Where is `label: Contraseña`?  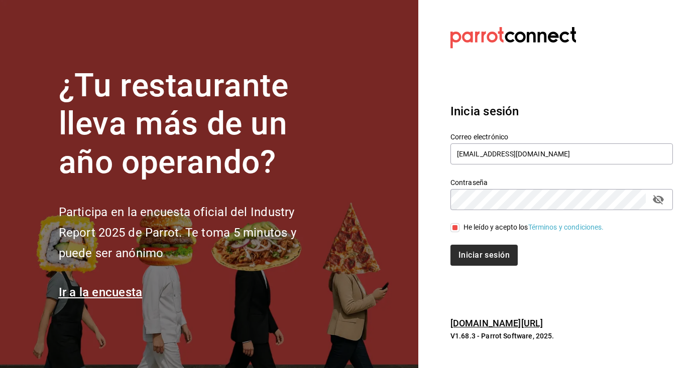
label: Contraseña is located at coordinates (561, 182).